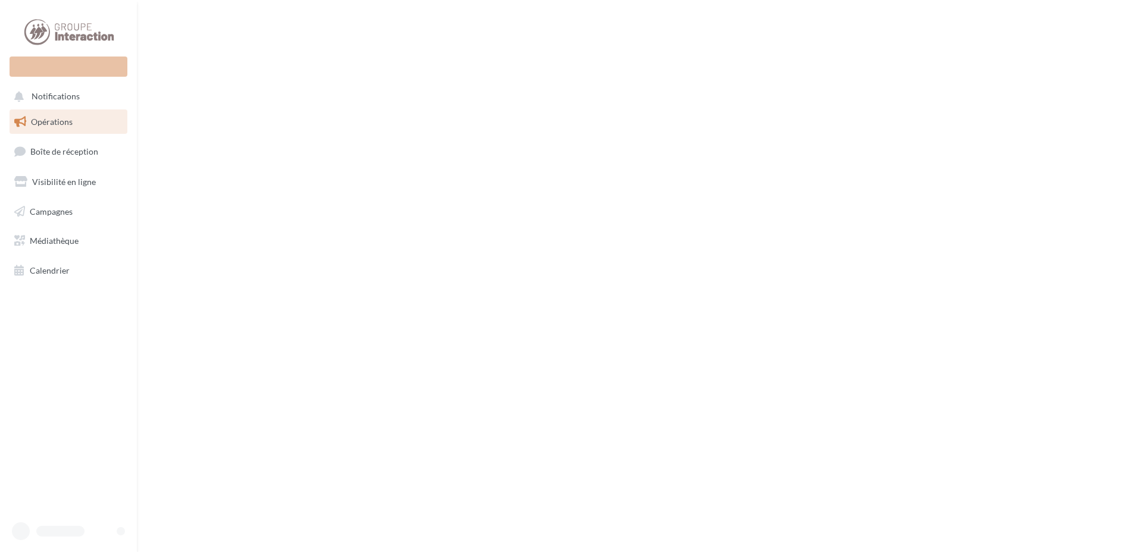  What do you see at coordinates (54, 240) in the screenshot?
I see `span: Médiathèque` at bounding box center [54, 240].